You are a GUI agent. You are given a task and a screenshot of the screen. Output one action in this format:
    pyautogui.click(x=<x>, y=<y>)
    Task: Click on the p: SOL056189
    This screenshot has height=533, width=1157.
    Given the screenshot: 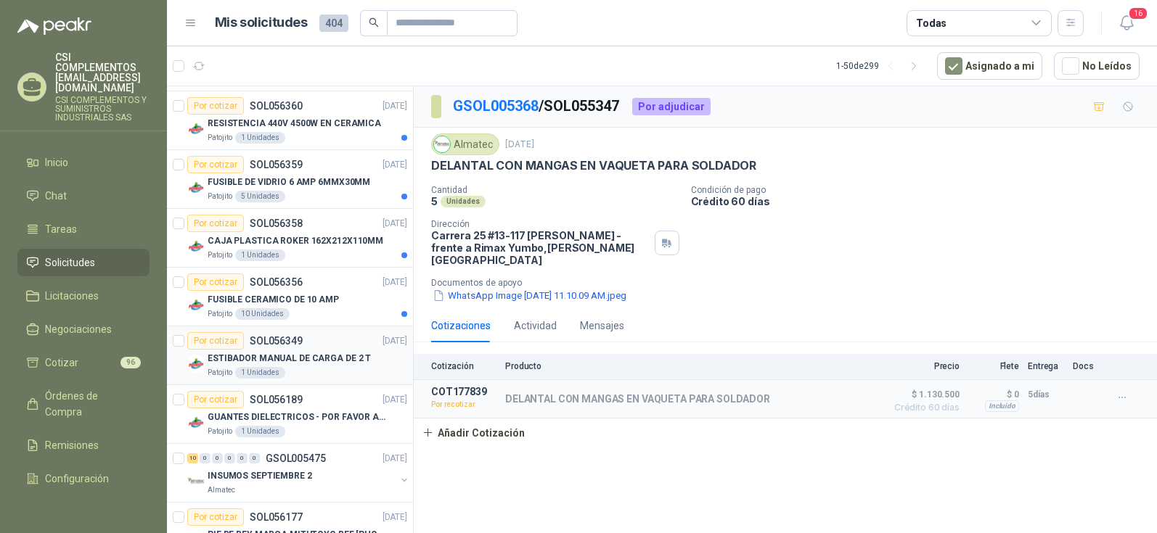 What is the action you would take?
    pyautogui.click(x=276, y=400)
    